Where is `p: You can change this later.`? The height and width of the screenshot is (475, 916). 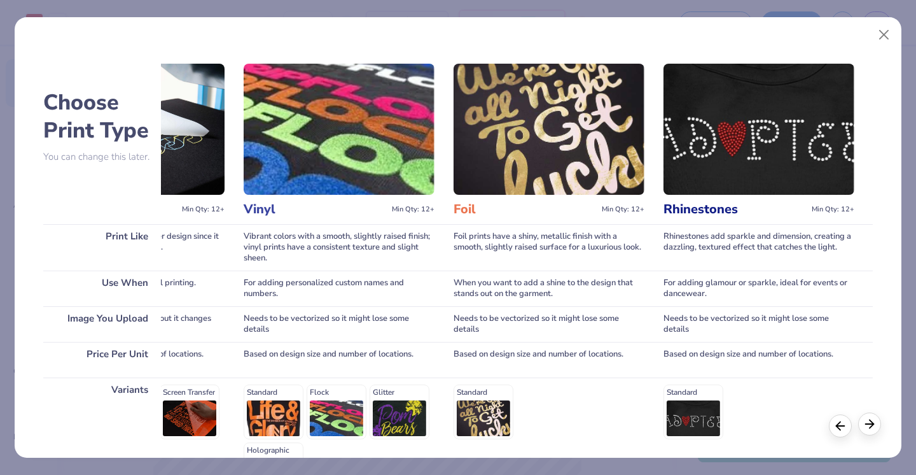 p: You can change this later. is located at coordinates (102, 157).